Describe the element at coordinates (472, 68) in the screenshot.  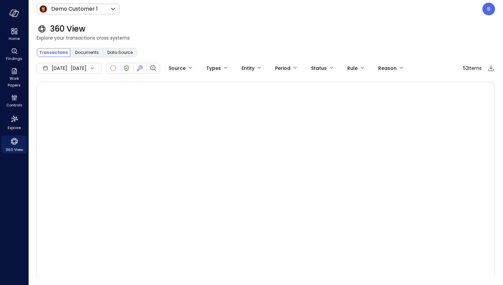
I see `span: 52 Items` at that location.